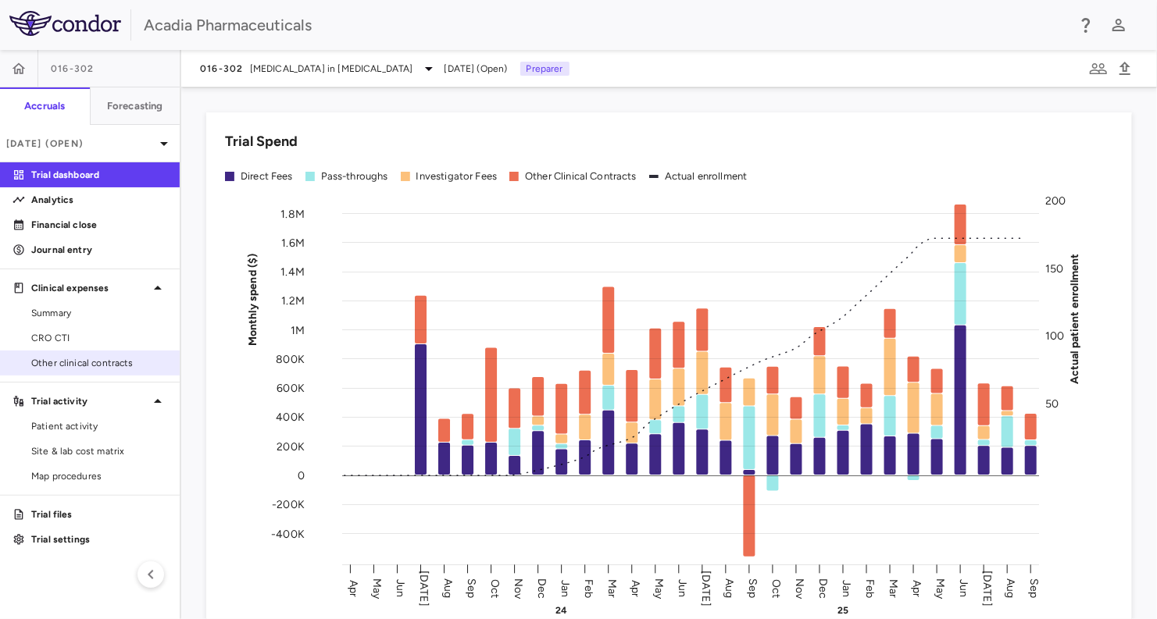  What do you see at coordinates (99, 250) in the screenshot?
I see `p: Journal entry` at bounding box center [99, 250].